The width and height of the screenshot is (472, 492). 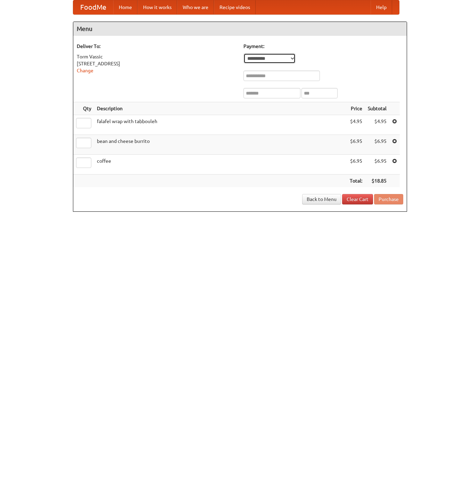 I want to click on a: Back to Menu, so click(x=322, y=199).